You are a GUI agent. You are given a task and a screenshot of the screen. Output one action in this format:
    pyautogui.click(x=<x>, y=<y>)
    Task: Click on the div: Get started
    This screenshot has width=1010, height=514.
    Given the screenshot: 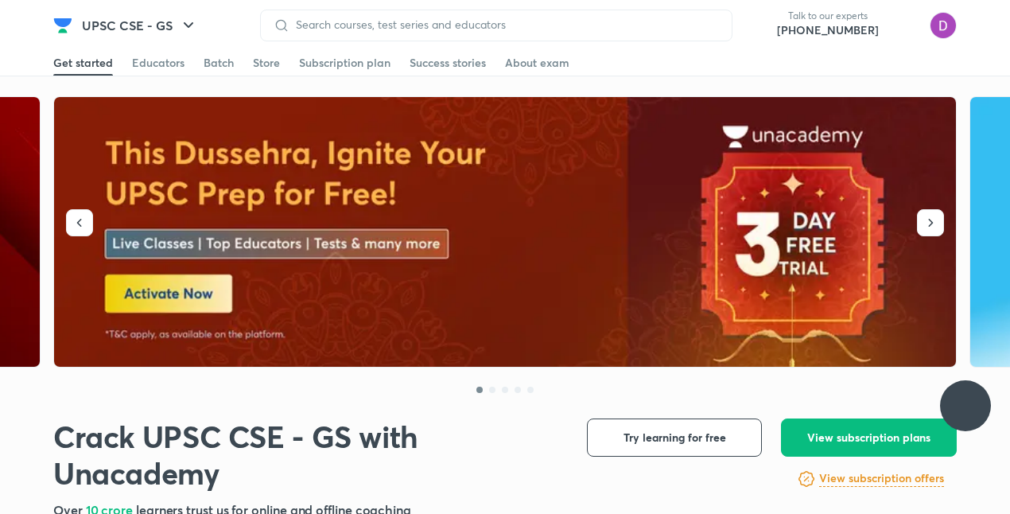 What is the action you would take?
    pyautogui.click(x=83, y=63)
    